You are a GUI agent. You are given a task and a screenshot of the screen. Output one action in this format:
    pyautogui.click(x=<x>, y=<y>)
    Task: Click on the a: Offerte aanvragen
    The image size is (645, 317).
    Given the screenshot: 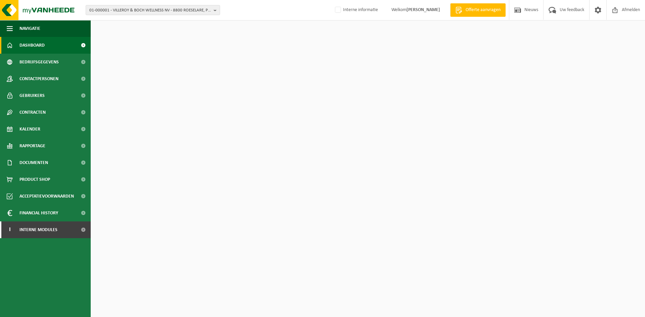 What is the action you would take?
    pyautogui.click(x=478, y=10)
    